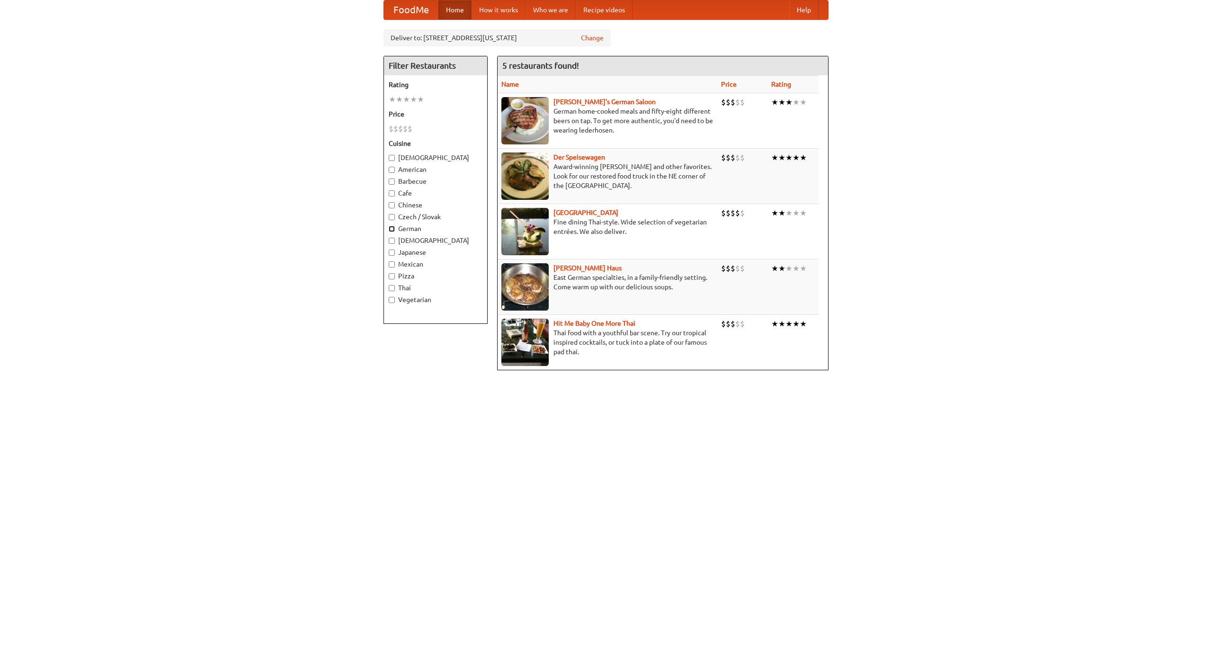 The width and height of the screenshot is (1212, 670). What do you see at coordinates (436, 66) in the screenshot?
I see `h4: Filter Restaurants` at bounding box center [436, 66].